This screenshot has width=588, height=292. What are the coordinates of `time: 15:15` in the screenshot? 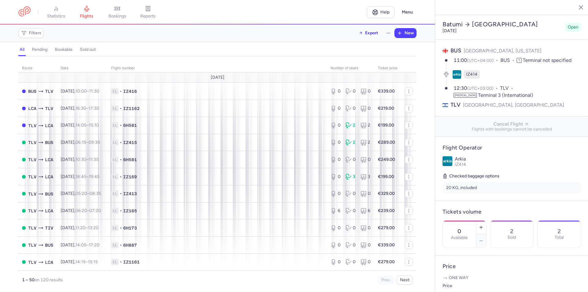 It's located at (93, 262).